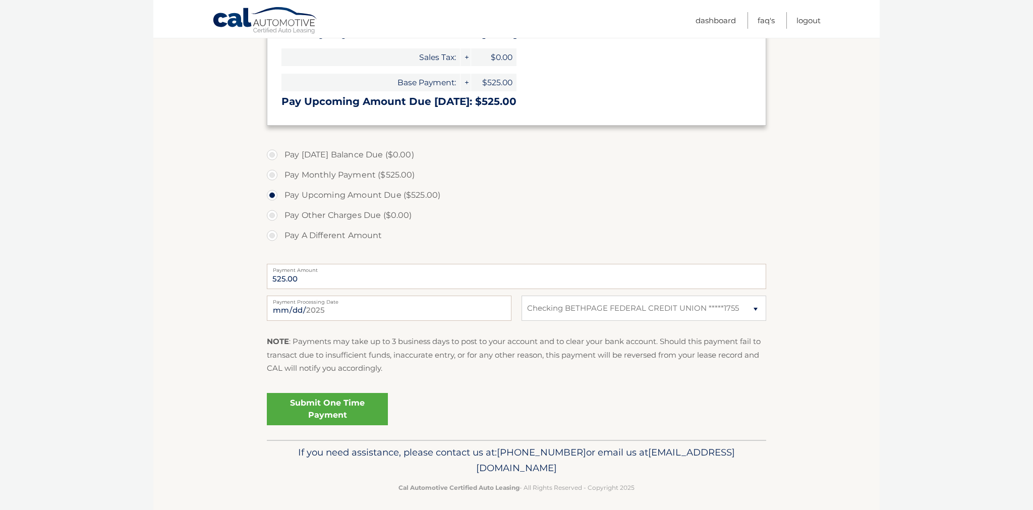 The image size is (1033, 510). What do you see at coordinates (517, 276) in the screenshot?
I see `input: Payment Amount` at bounding box center [517, 276].